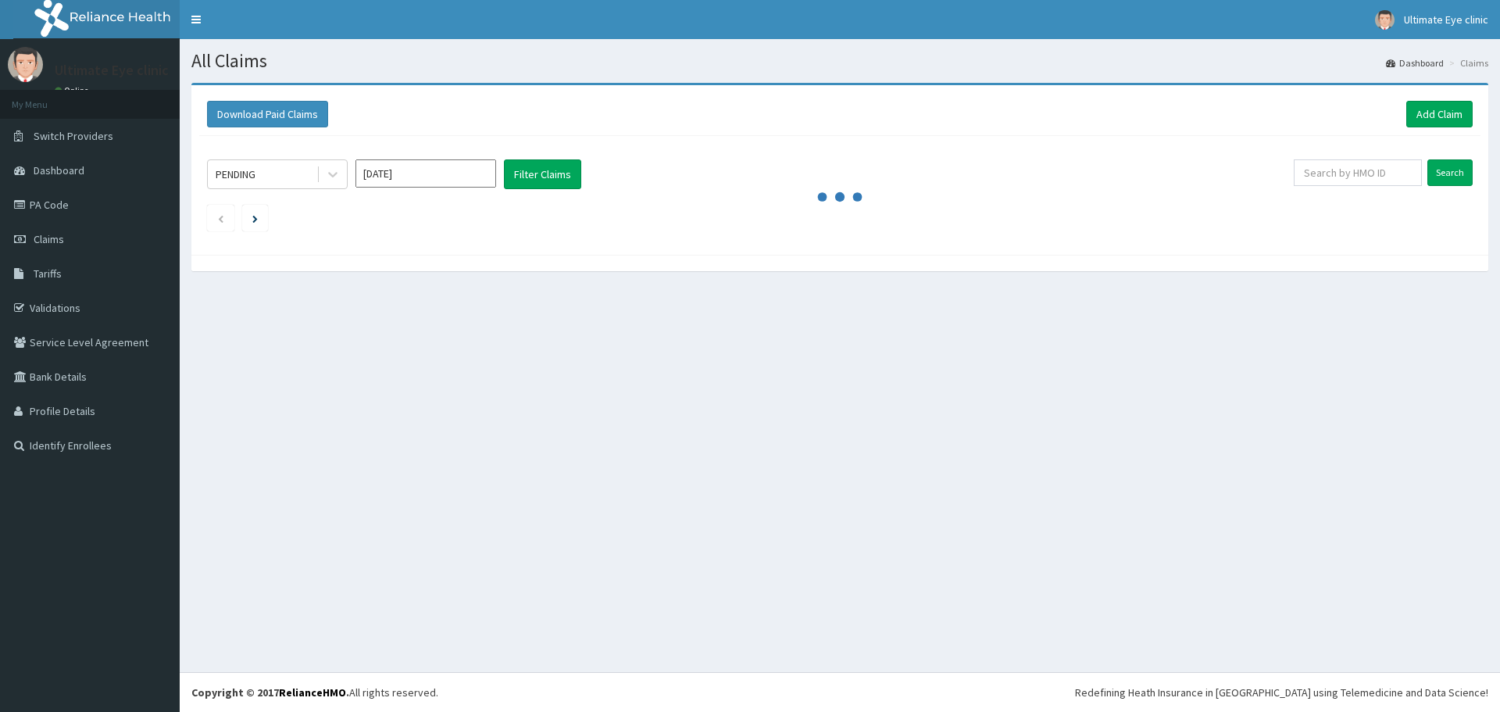 The image size is (1500, 712). Describe the element at coordinates (840, 197) in the screenshot. I see `svg: audio-loading` at that location.